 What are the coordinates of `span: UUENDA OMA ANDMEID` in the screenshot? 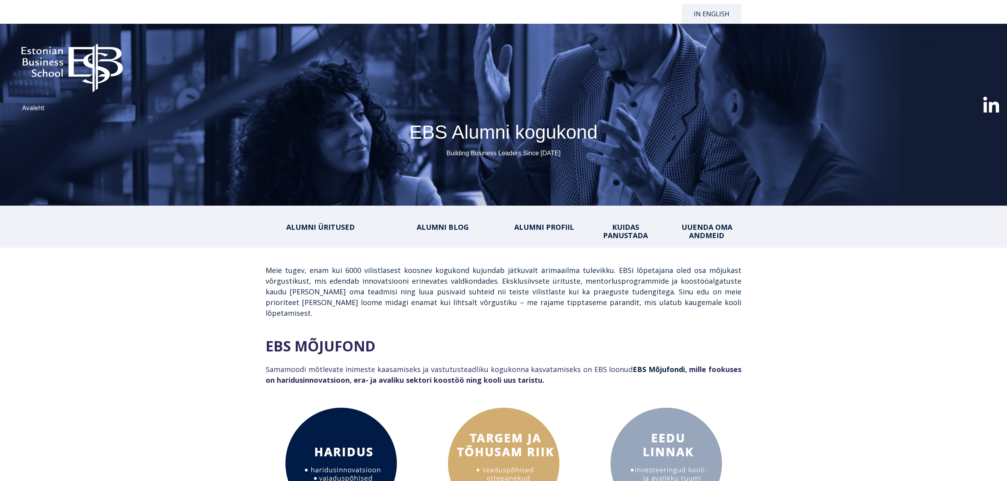 It's located at (707, 231).